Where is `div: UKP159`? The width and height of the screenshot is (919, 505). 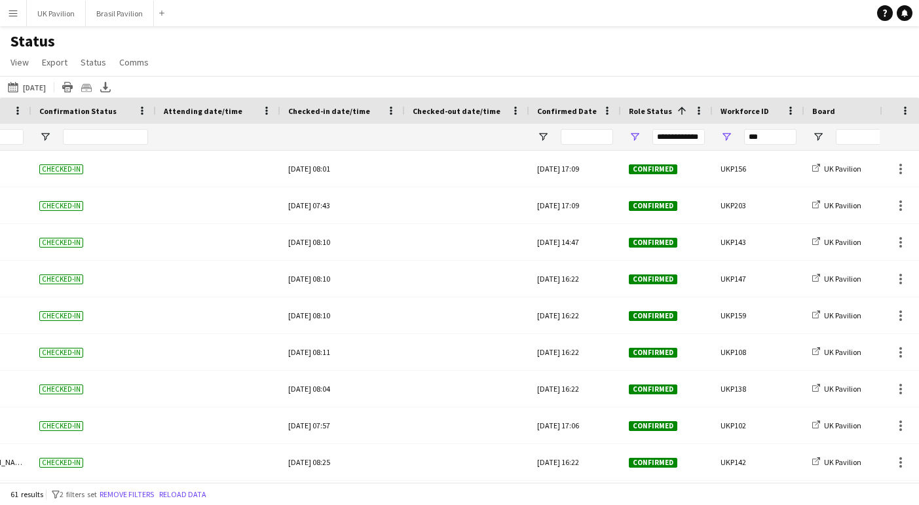 div: UKP159 is located at coordinates (758, 315).